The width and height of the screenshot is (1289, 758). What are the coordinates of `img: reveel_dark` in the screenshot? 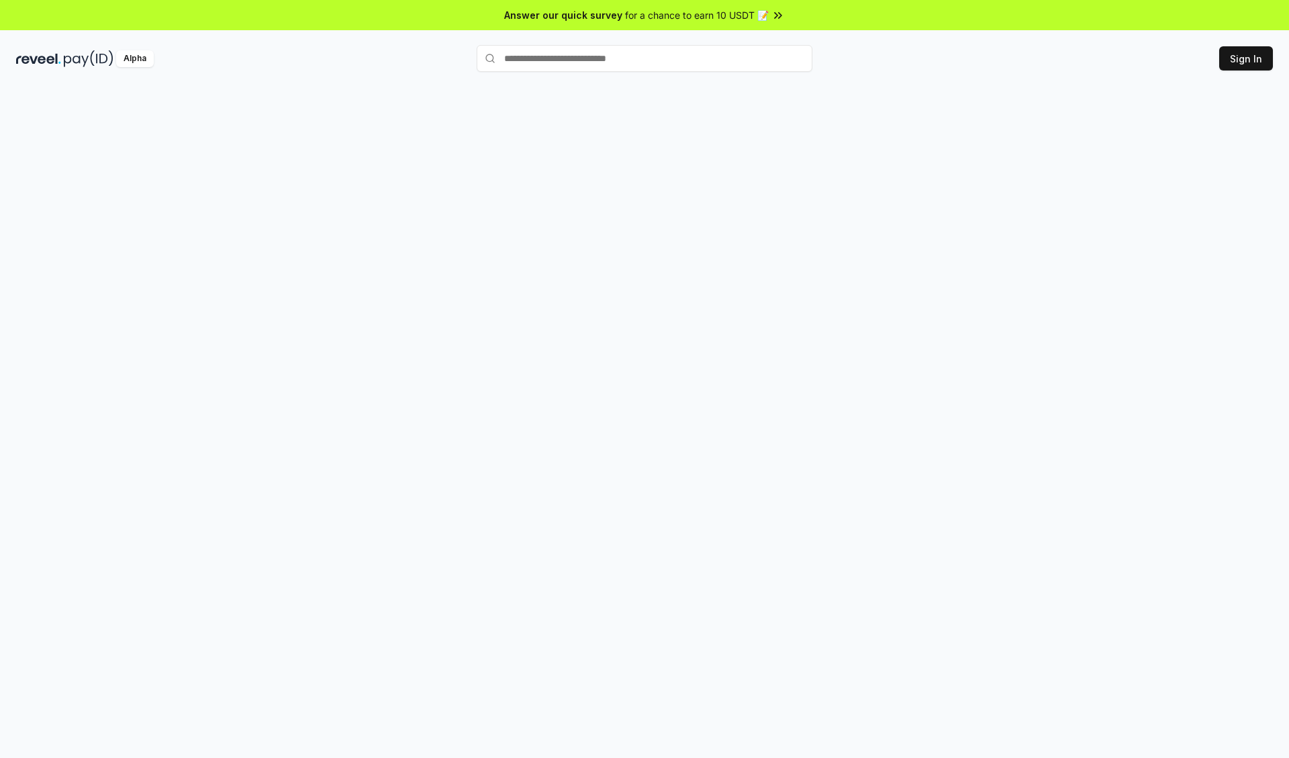 It's located at (38, 58).